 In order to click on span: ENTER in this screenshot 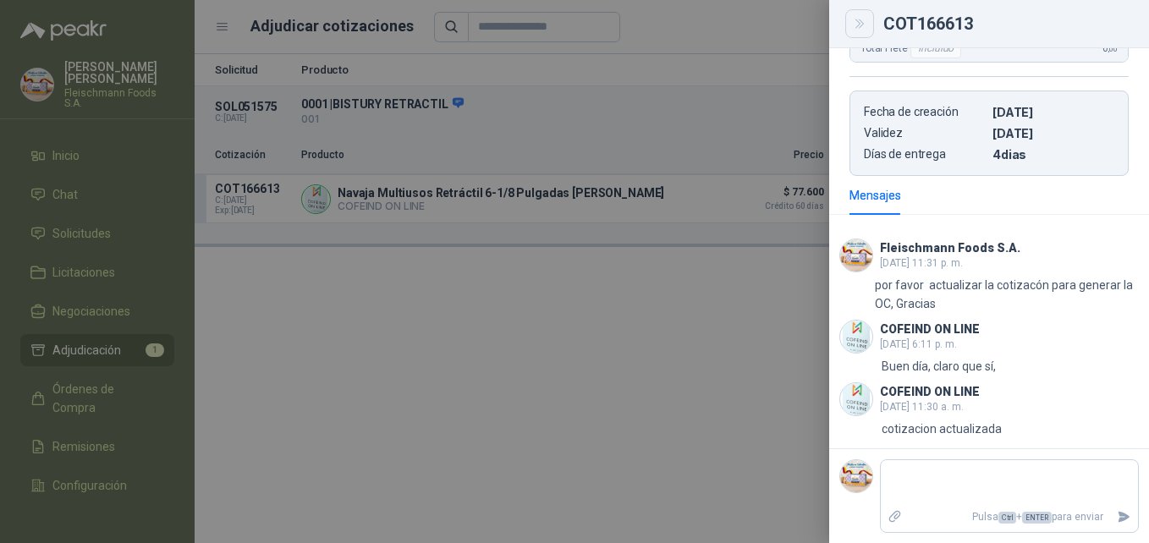, I will do `click(1037, 518)`.